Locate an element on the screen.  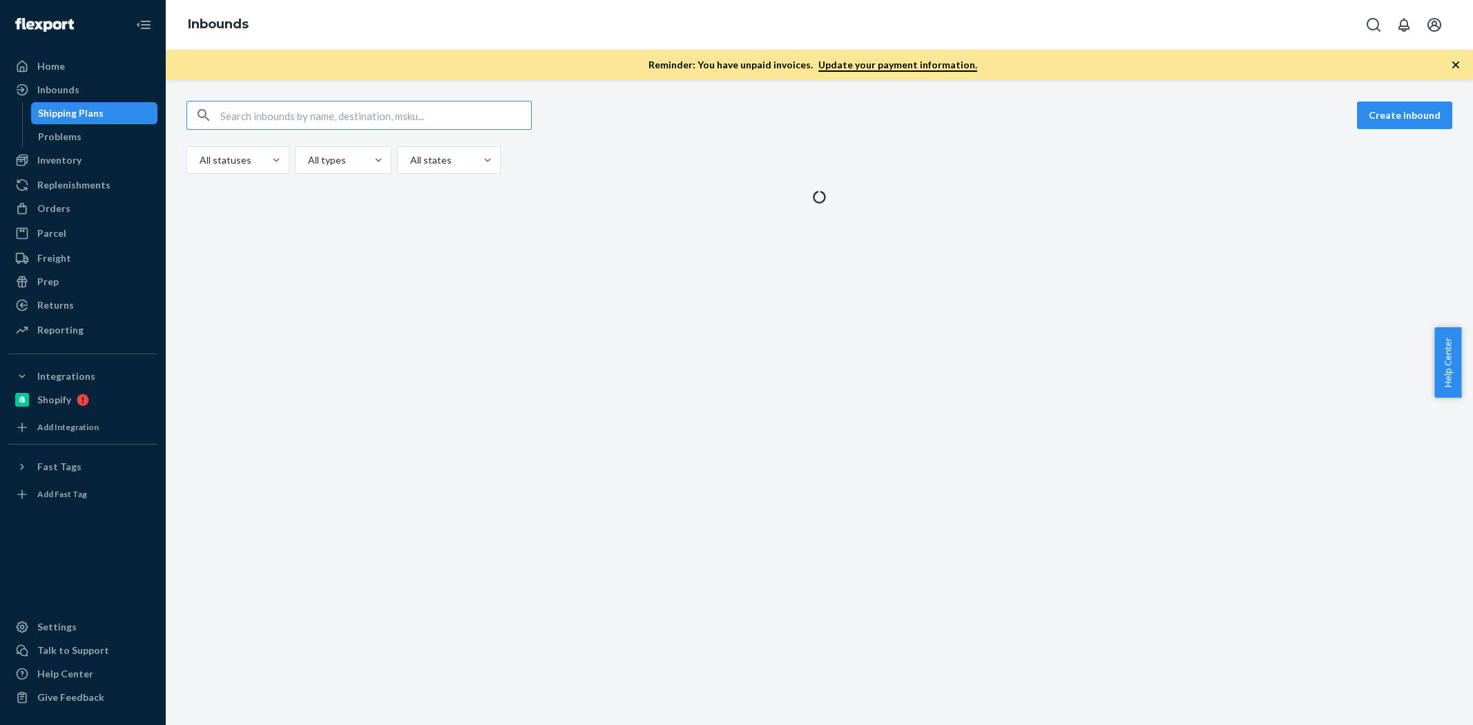
a: Orders is located at coordinates (83, 209).